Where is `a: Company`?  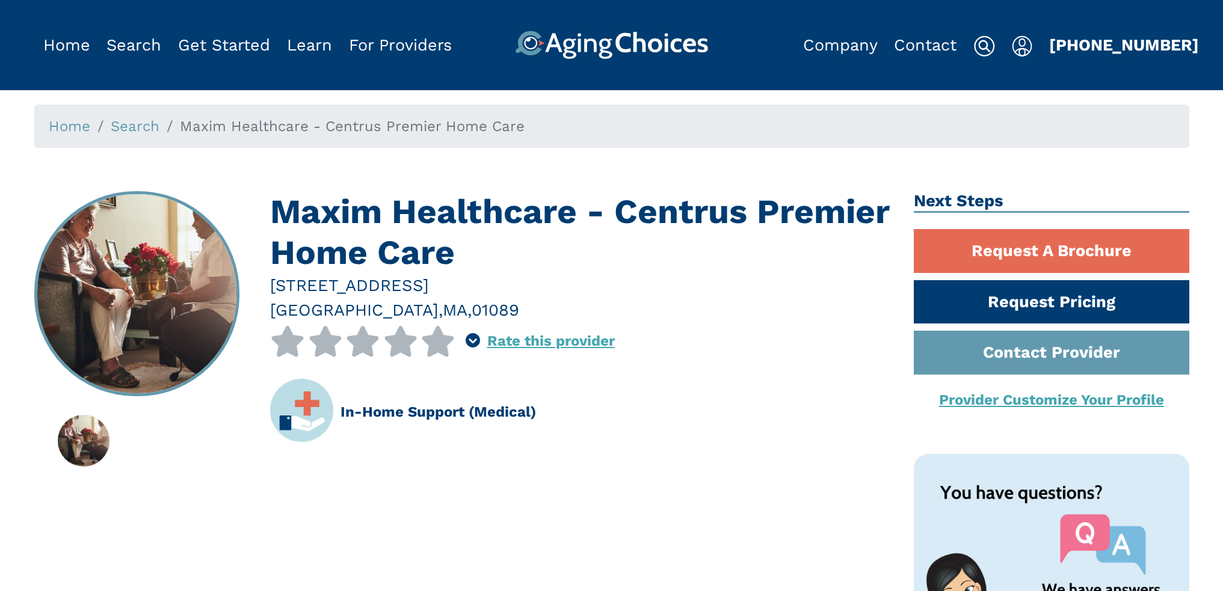
a: Company is located at coordinates (840, 45).